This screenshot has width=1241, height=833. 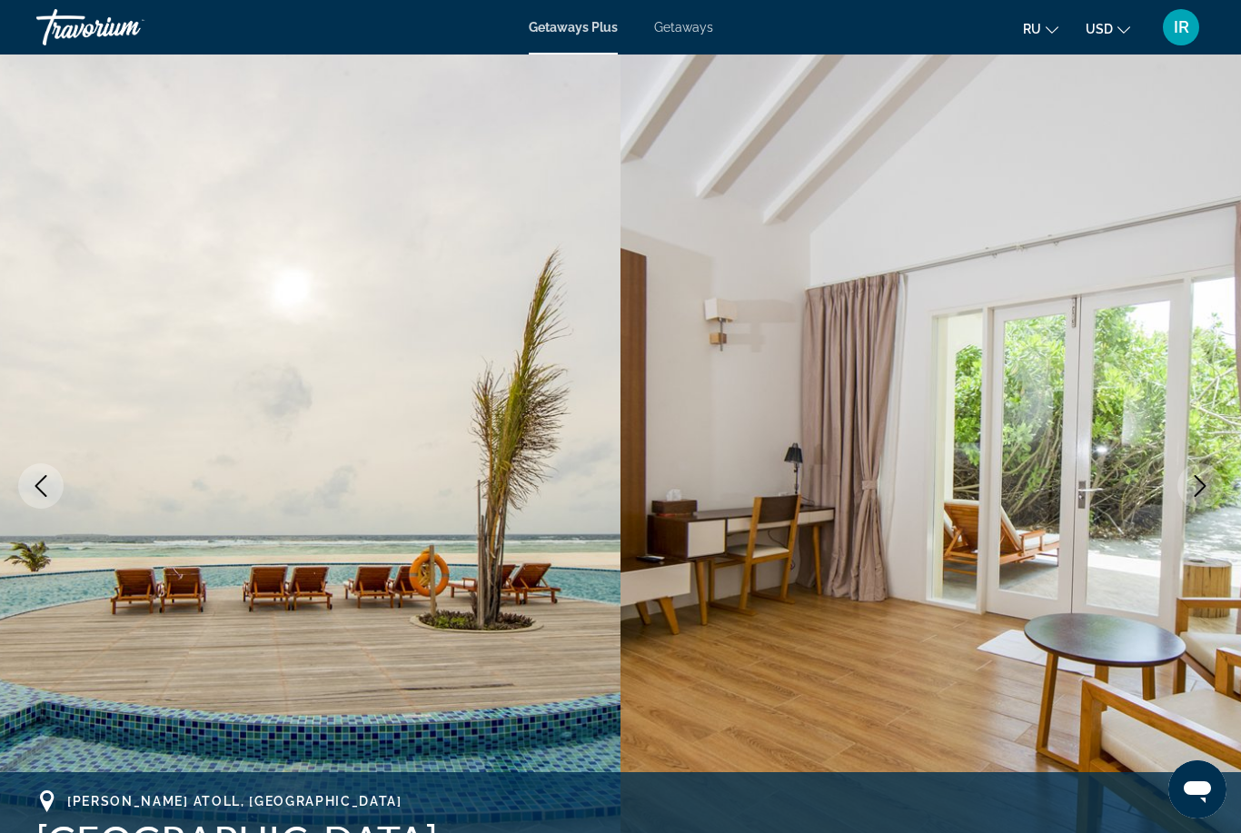 I want to click on button: Change language, so click(x=1040, y=28).